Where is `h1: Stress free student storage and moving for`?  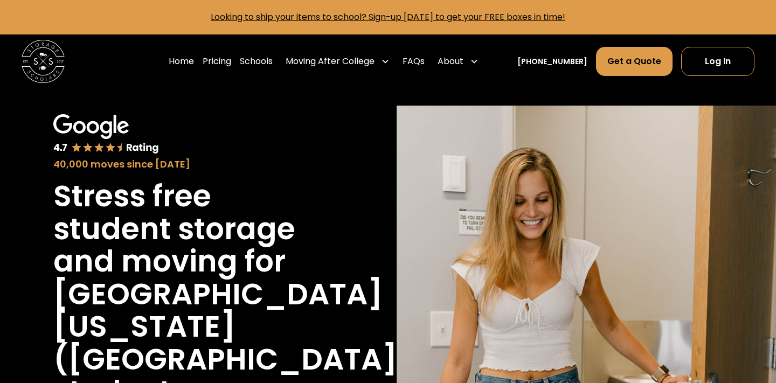 h1: Stress free student storage and moving for is located at coordinates (190, 229).